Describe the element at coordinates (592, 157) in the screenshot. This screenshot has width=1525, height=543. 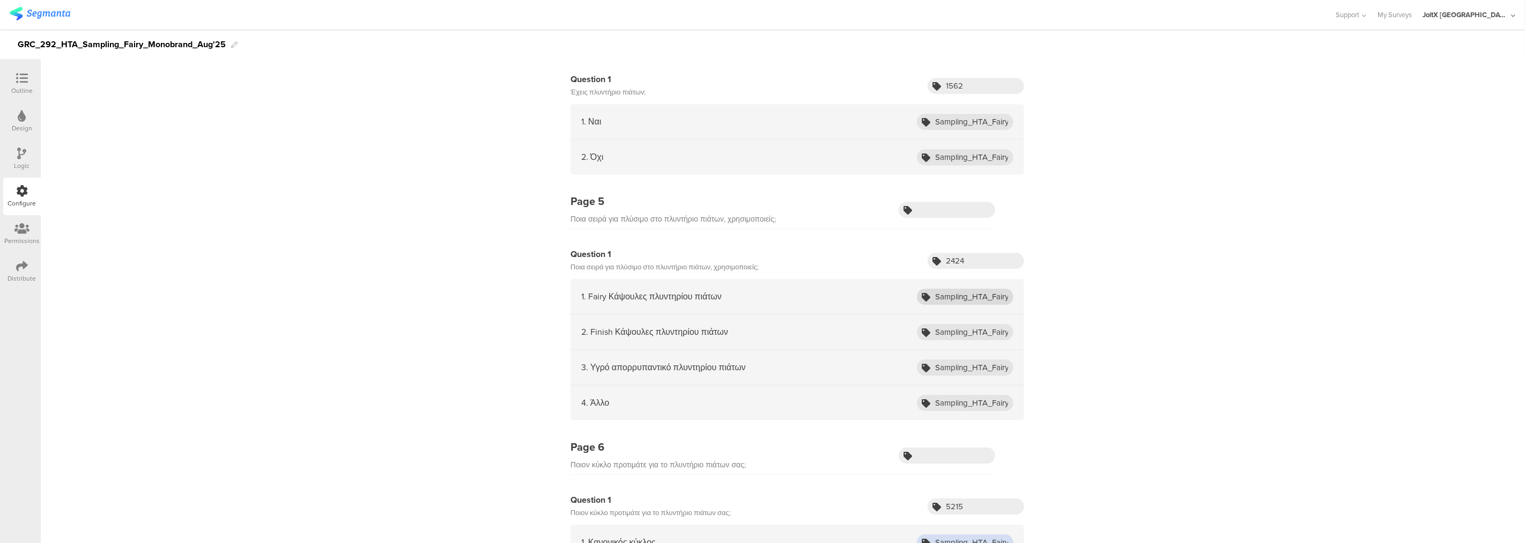
I see `div: 2. Όχι` at that location.